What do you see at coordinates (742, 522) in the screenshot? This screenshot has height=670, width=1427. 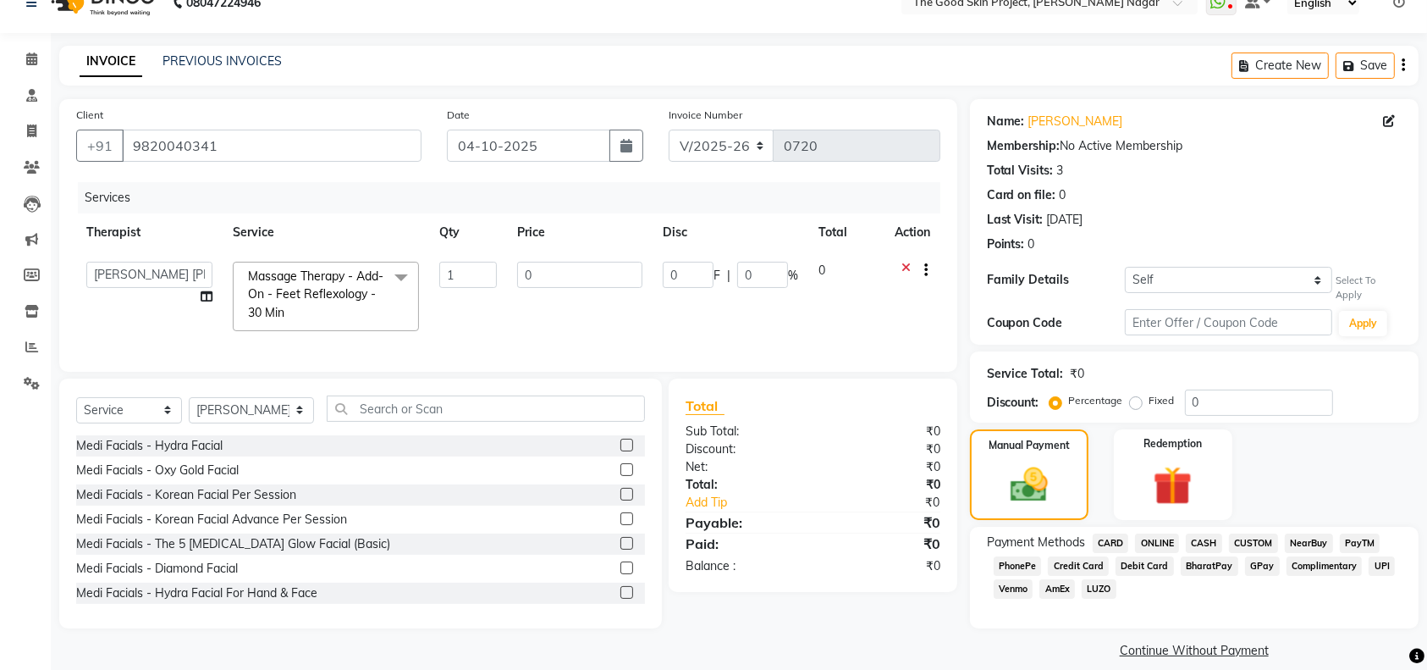 I see `div: Payable:` at bounding box center [742, 522].